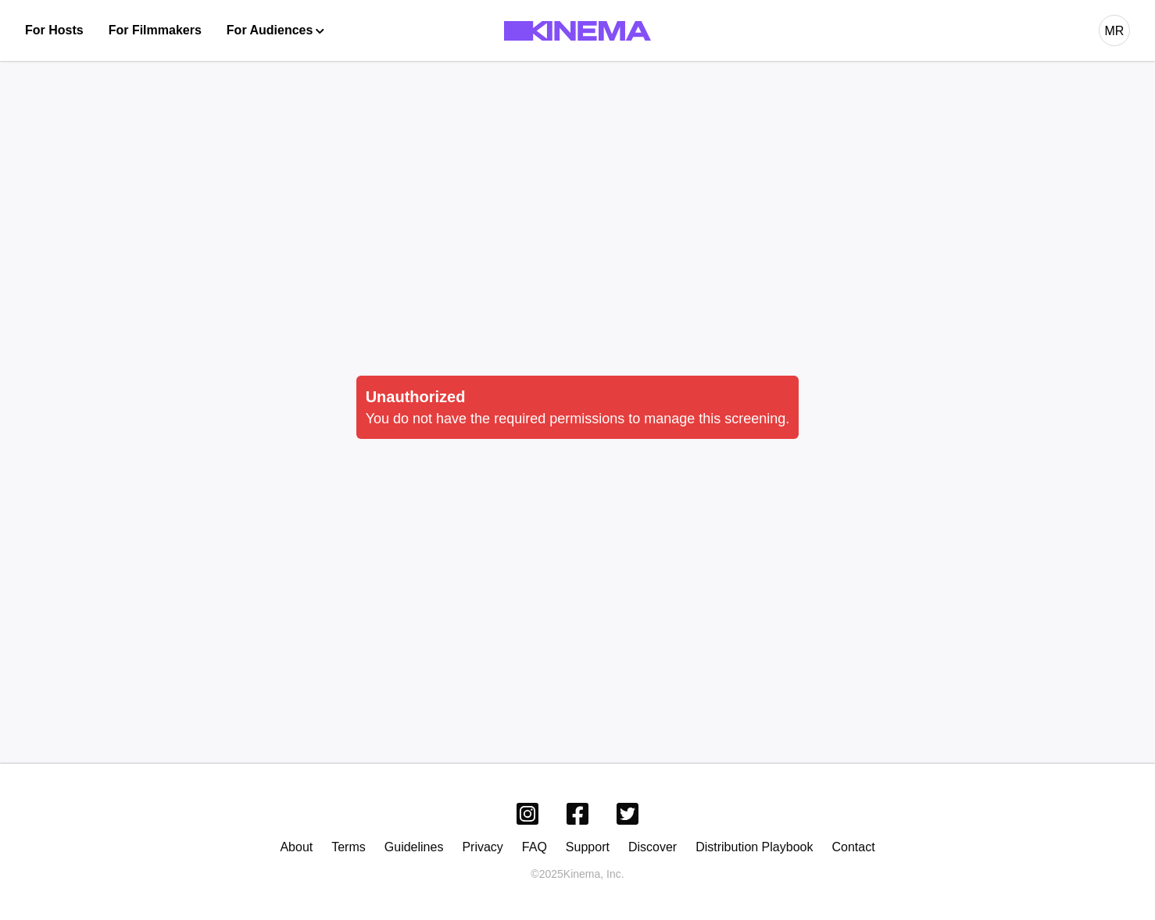 This screenshot has height=920, width=1155. What do you see at coordinates (534, 847) in the screenshot?
I see `a: FAQ` at bounding box center [534, 847].